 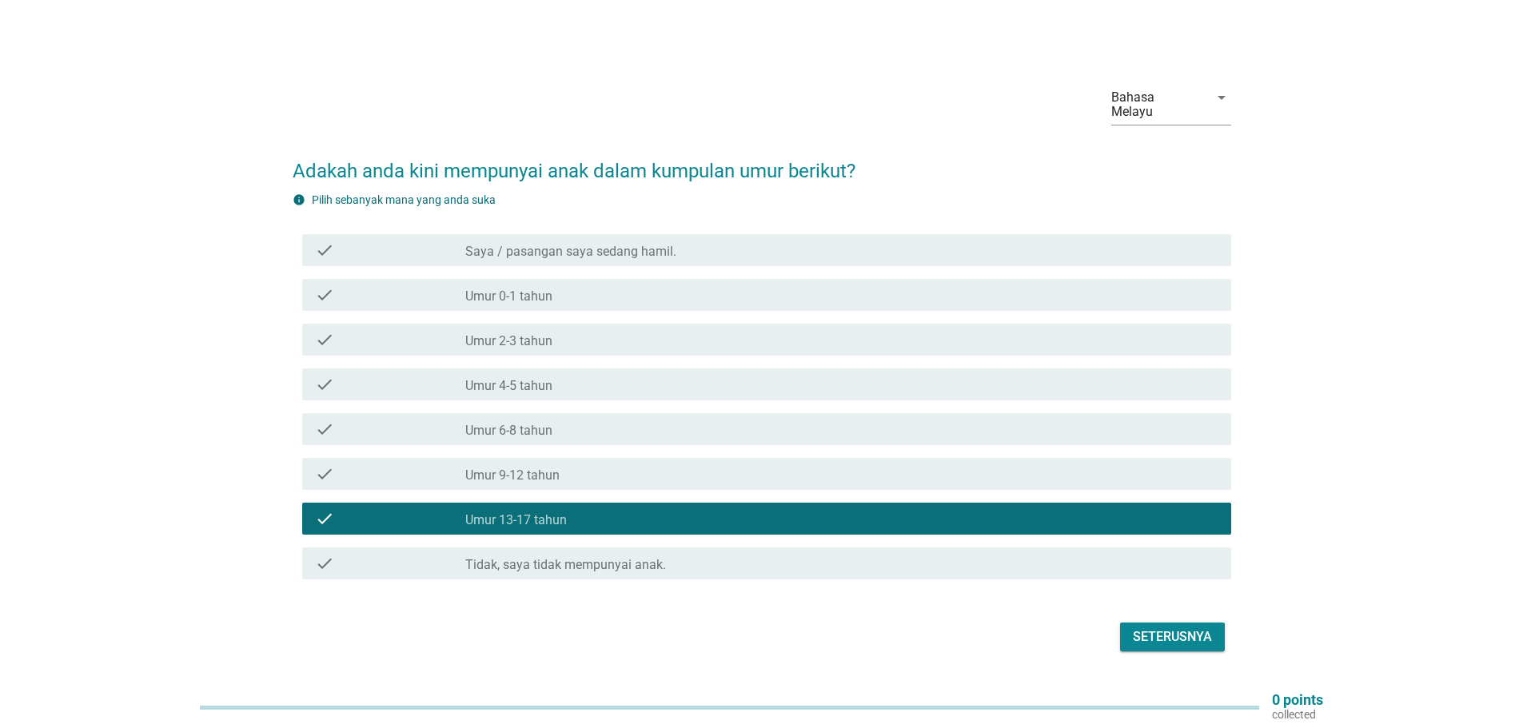 What do you see at coordinates (516, 520) in the screenshot?
I see `label: Umur 13-17 tahun` at bounding box center [516, 520].